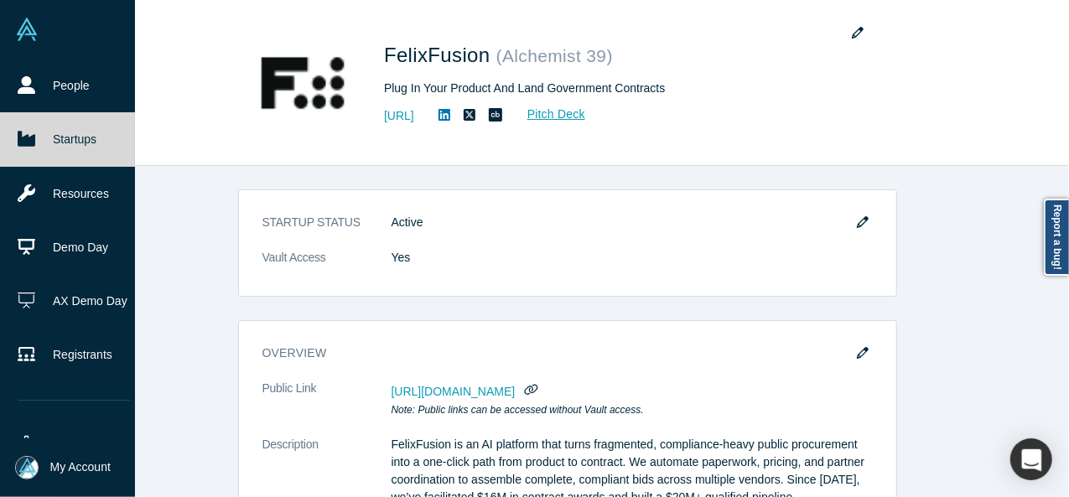  I want to click on dd: Active, so click(632, 222).